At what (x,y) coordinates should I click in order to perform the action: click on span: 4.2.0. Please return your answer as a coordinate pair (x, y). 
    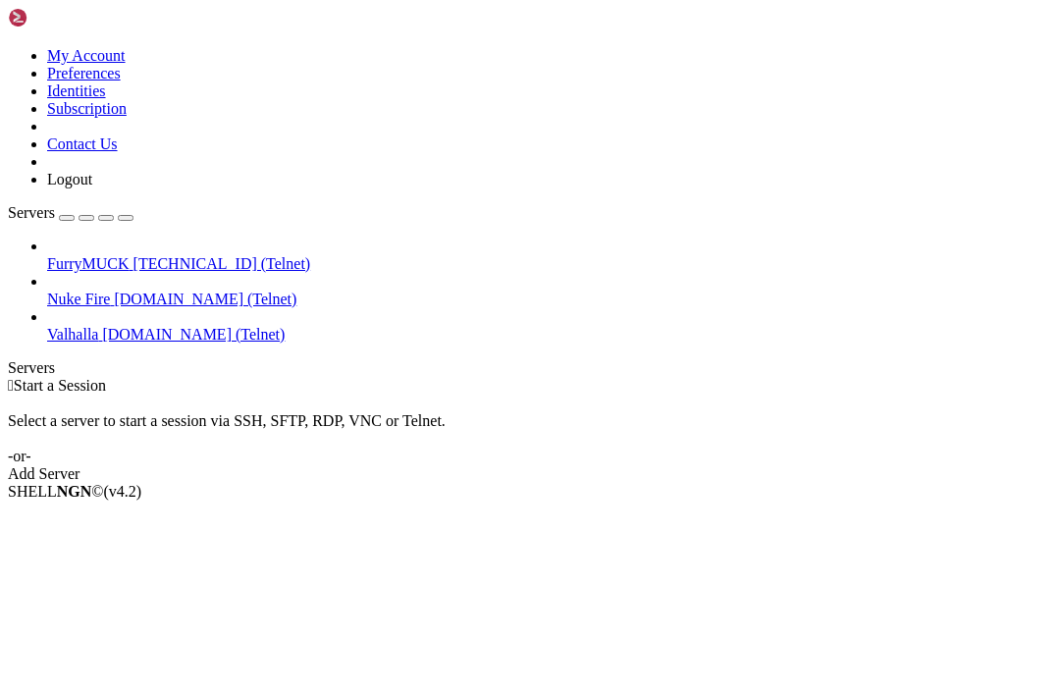
    Looking at the image, I should click on (123, 491).